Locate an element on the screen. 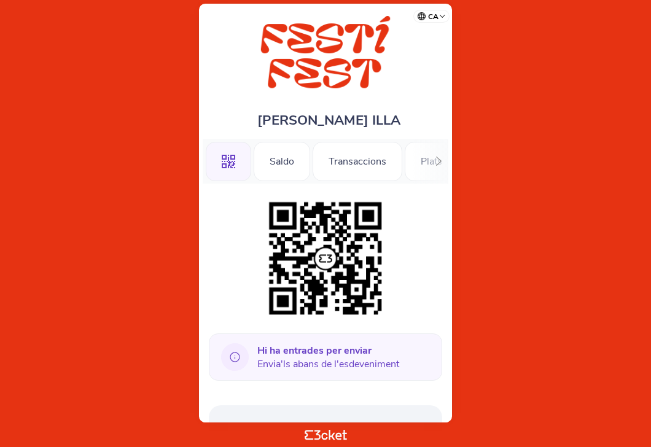  img: 38695470c6cb4e20b094b62065dd7b1d.png is located at coordinates (326, 259).